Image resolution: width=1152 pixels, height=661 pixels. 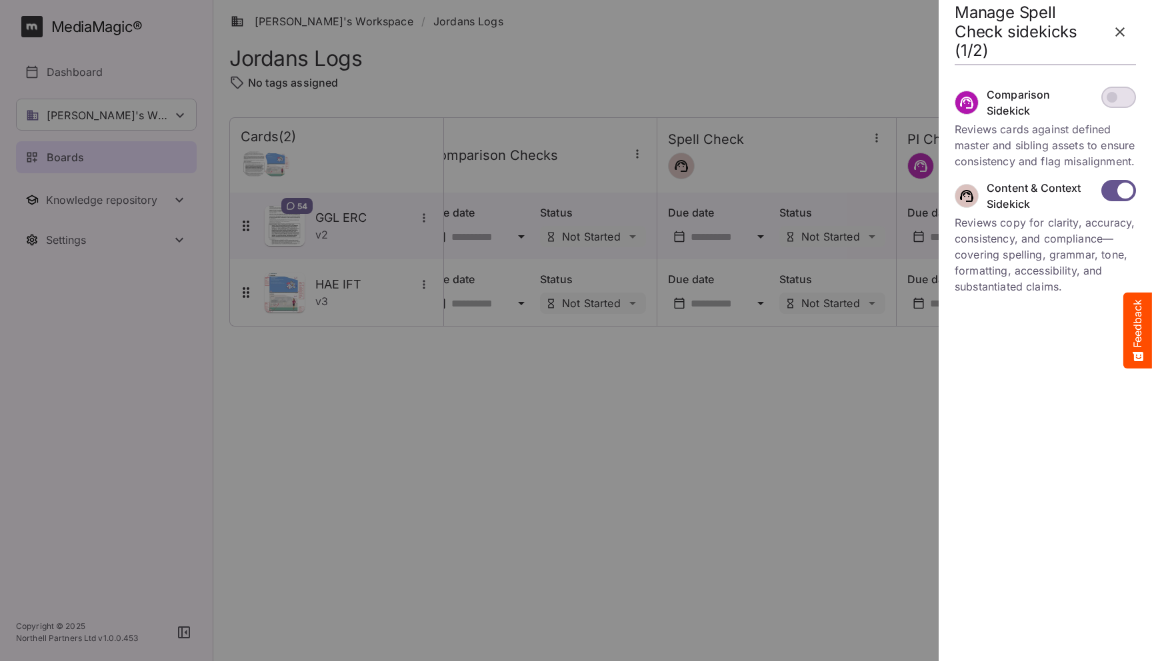 I want to click on p: Comparison Sidekick, so click(x=1040, y=103).